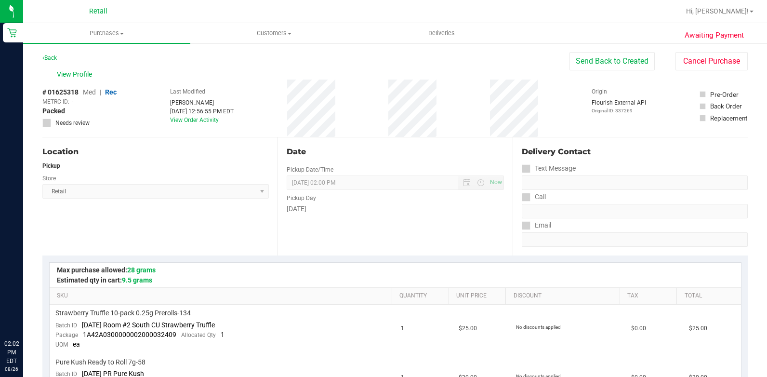  What do you see at coordinates (106, 270) in the screenshot?
I see `span: Max purchase allowed:` at bounding box center [106, 270].